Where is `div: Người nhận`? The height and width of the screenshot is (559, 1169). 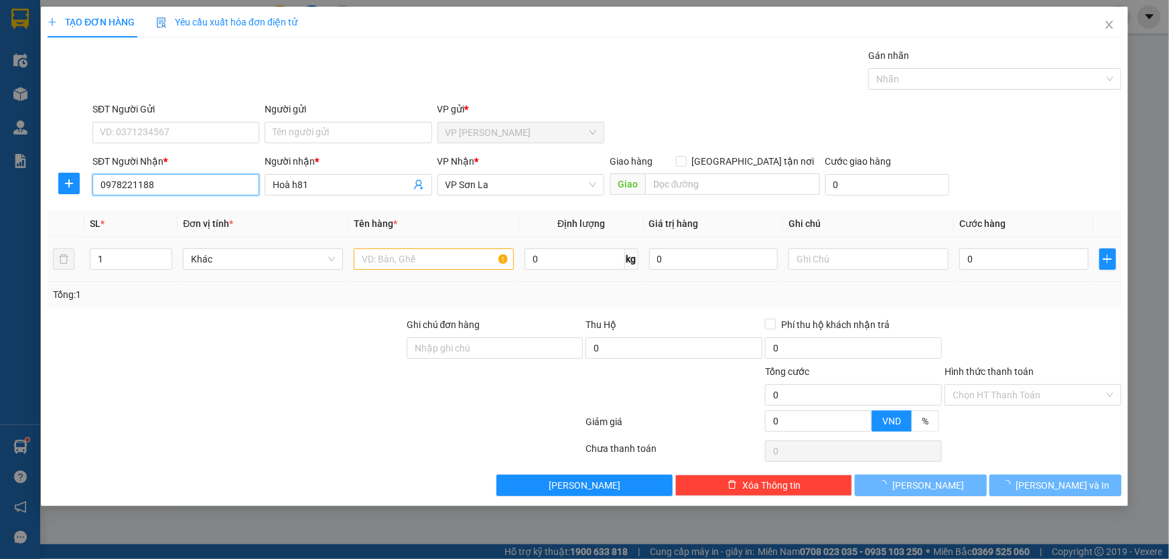
div: Người nhận is located at coordinates (348, 161).